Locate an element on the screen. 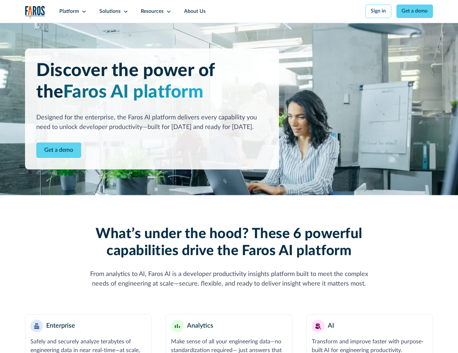 This screenshot has width=458, height=353. h1: Discover the power of the is located at coordinates (152, 81).